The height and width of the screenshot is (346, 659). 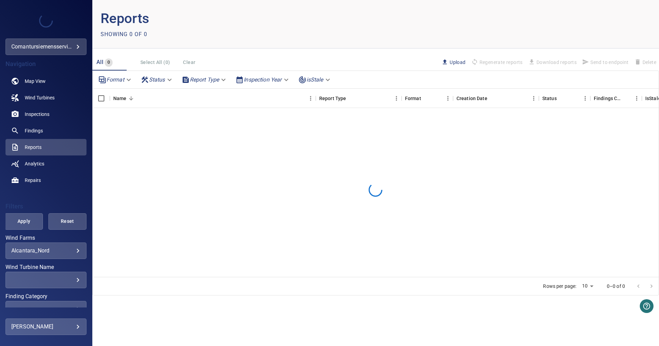 What do you see at coordinates (46, 267) in the screenshot?
I see `label: Wind Turbine Name` at bounding box center [46, 267].